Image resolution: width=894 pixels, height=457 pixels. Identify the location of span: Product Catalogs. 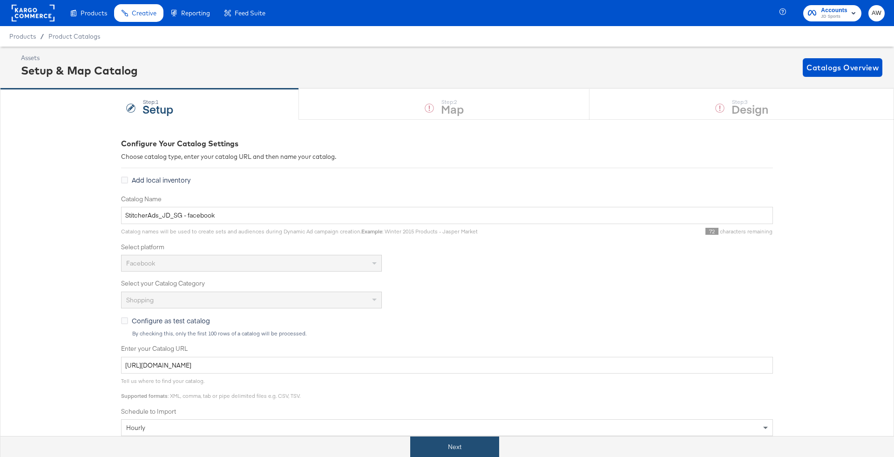
(74, 36).